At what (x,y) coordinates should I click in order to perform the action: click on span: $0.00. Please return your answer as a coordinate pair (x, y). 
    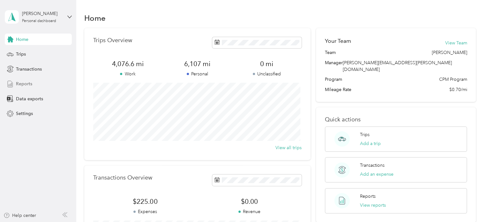
    Looking at the image, I should click on (249, 201).